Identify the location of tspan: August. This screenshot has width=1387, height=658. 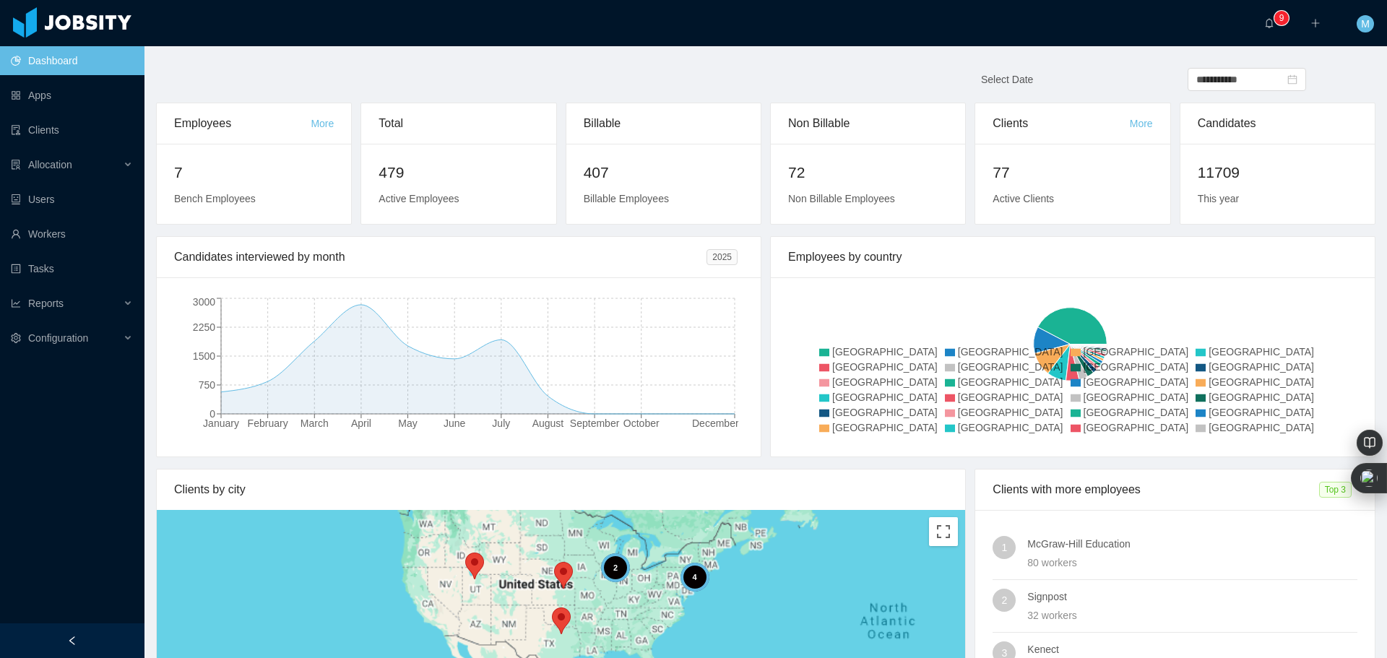
(548, 423).